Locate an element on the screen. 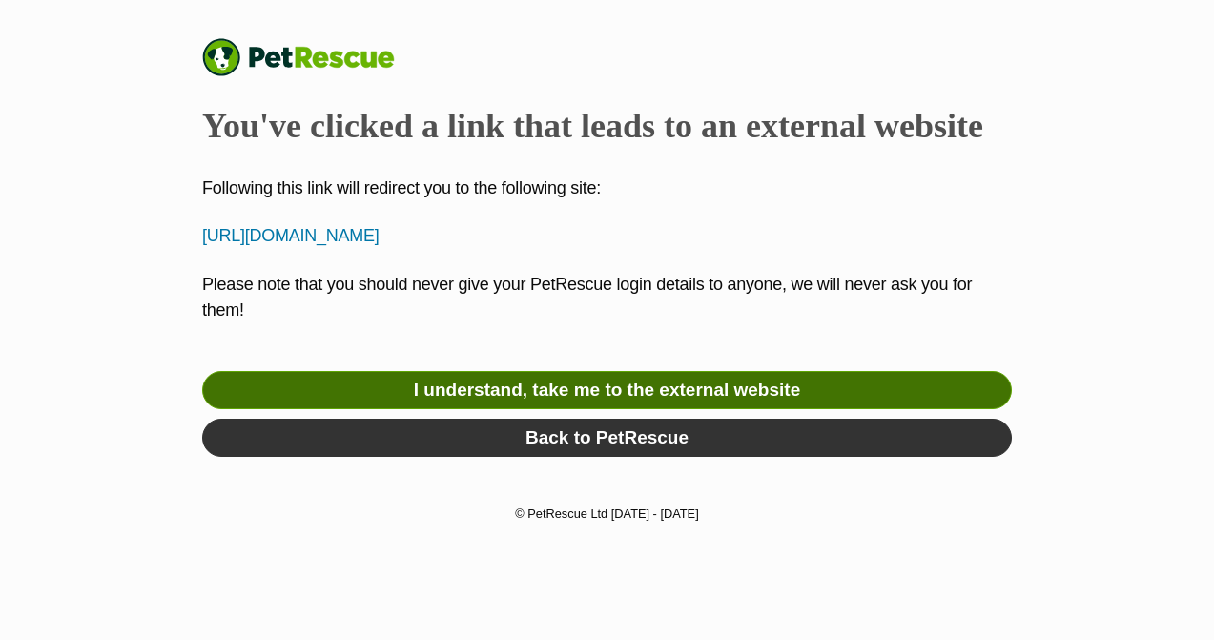 Image resolution: width=1214 pixels, height=640 pixels. a: I understand, take me to the external website is located at coordinates (606, 390).